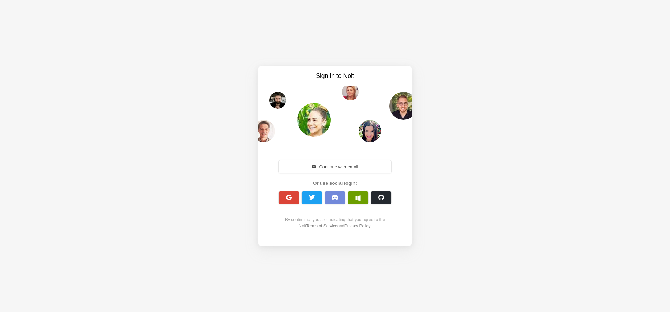  I want to click on div: By continuing, you are indicating that you agree to the Nolt and ., so click(335, 223).